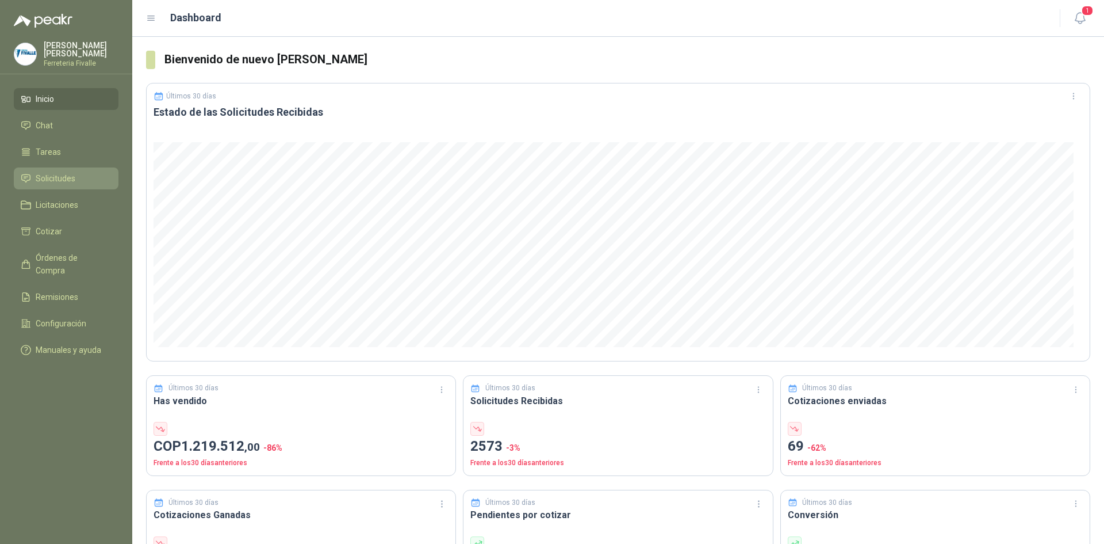 This screenshot has height=544, width=1104. Describe the element at coordinates (25, 54) in the screenshot. I see `img: Company Logo` at that location.